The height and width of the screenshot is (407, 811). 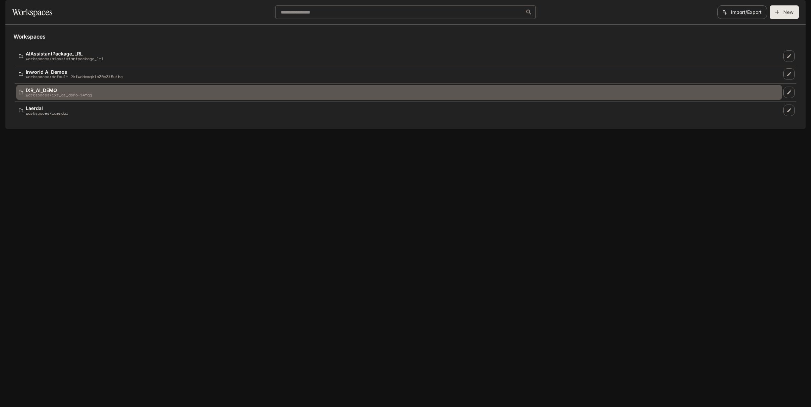 I want to click on p: IXR_AI_DEMO, so click(x=59, y=90).